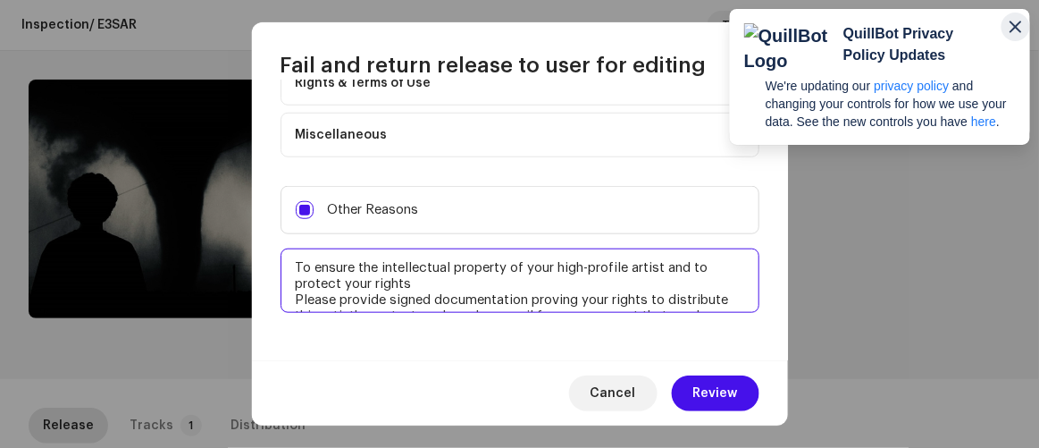  Describe the element at coordinates (364, 83) in the screenshot. I see `div: Rights & Terms of Use` at that location.